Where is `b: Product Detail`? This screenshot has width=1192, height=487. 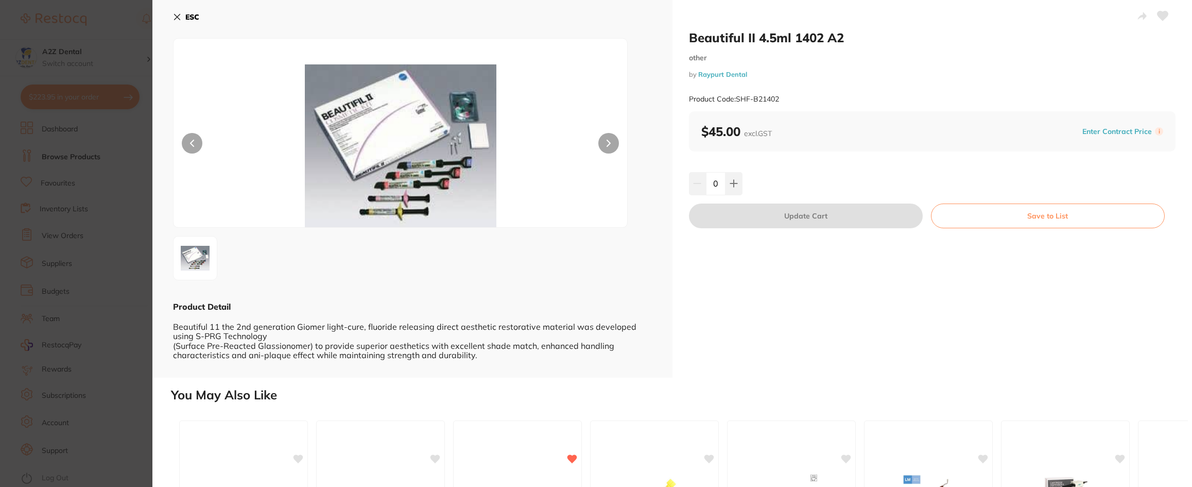 b: Product Detail is located at coordinates (202, 306).